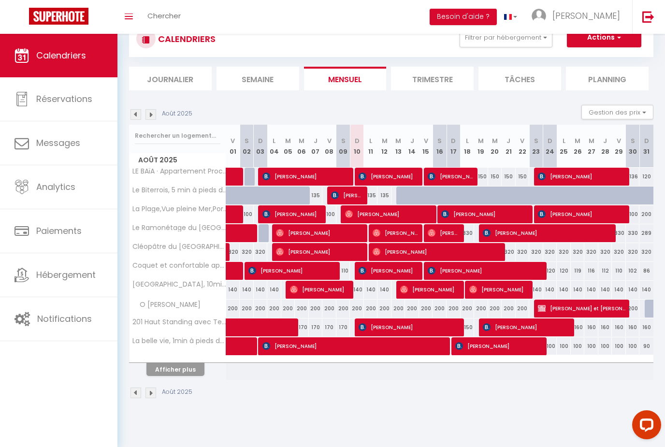 The width and height of the screenshot is (665, 447). Describe the element at coordinates (463, 17) in the screenshot. I see `button: Besoin d'aide ?` at that location.